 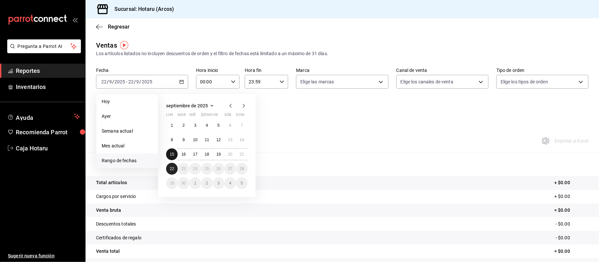 I want to click on abbr: 4 de octubre de 2025, so click(x=230, y=184).